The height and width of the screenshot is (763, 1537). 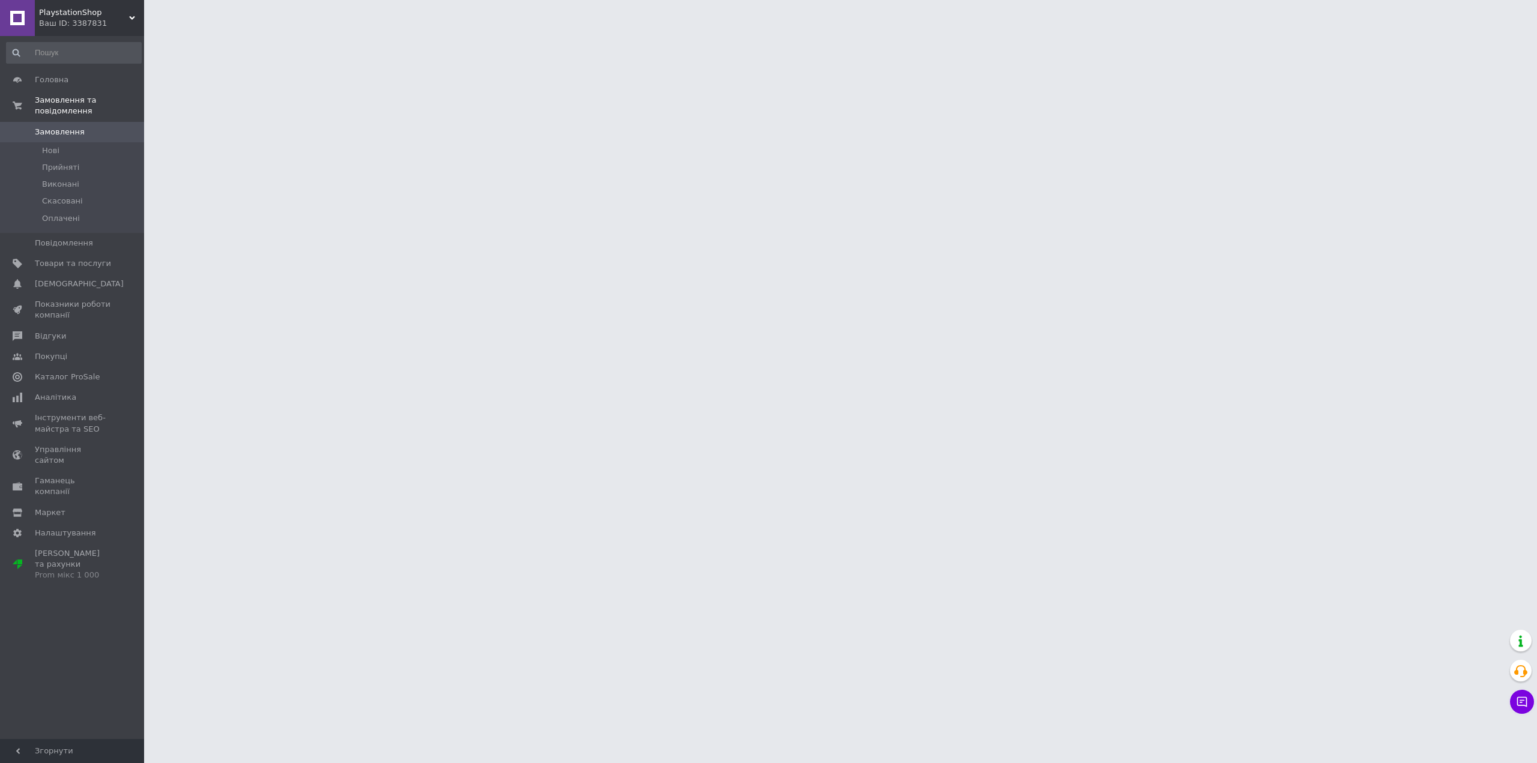 What do you see at coordinates (55, 397) in the screenshot?
I see `span: Аналітика` at bounding box center [55, 397].